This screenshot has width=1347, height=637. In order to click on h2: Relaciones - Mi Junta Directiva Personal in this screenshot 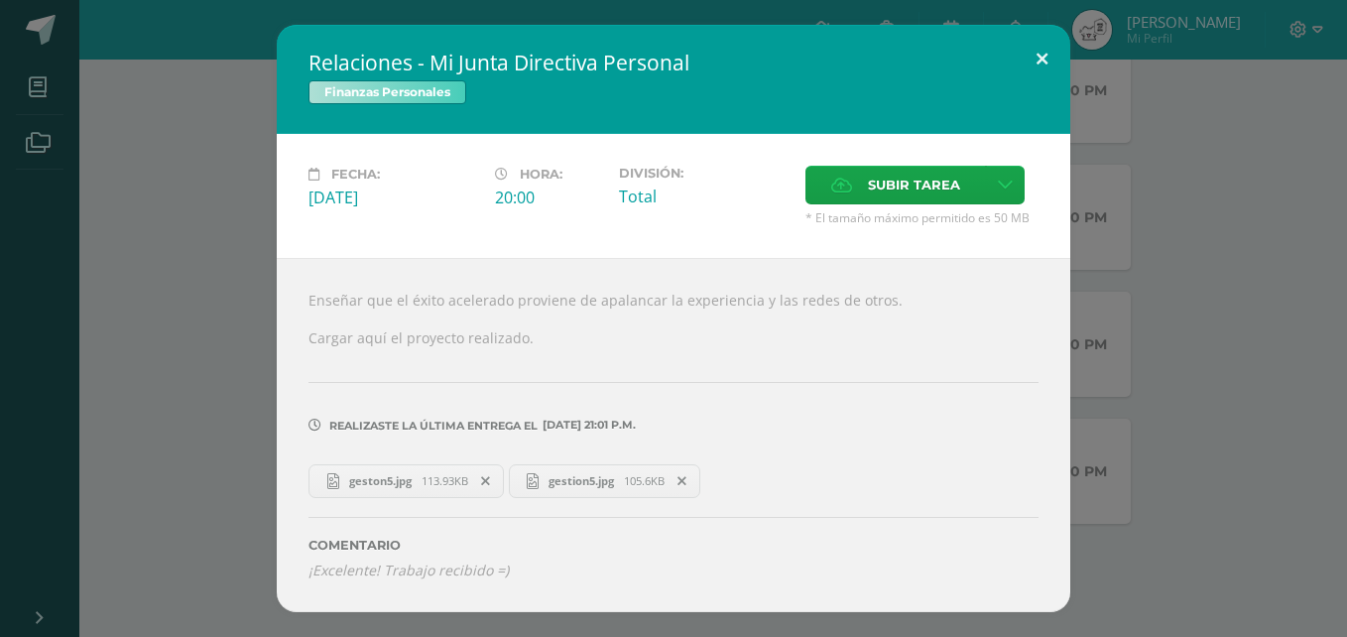, I will do `click(673, 62)`.